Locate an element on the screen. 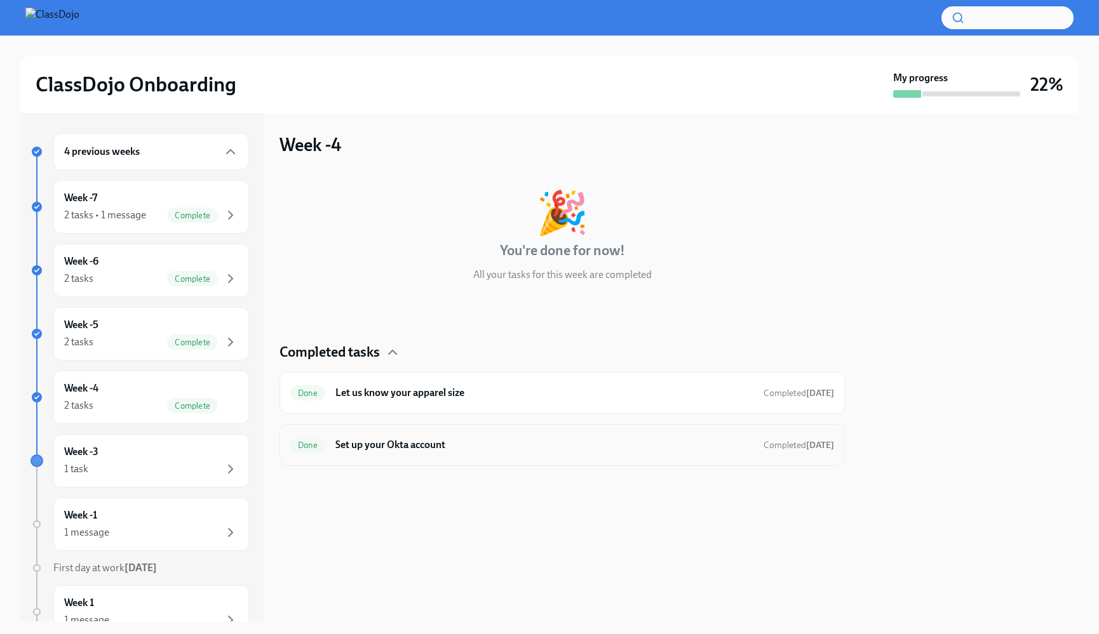  h6: Week -4 is located at coordinates (81, 389).